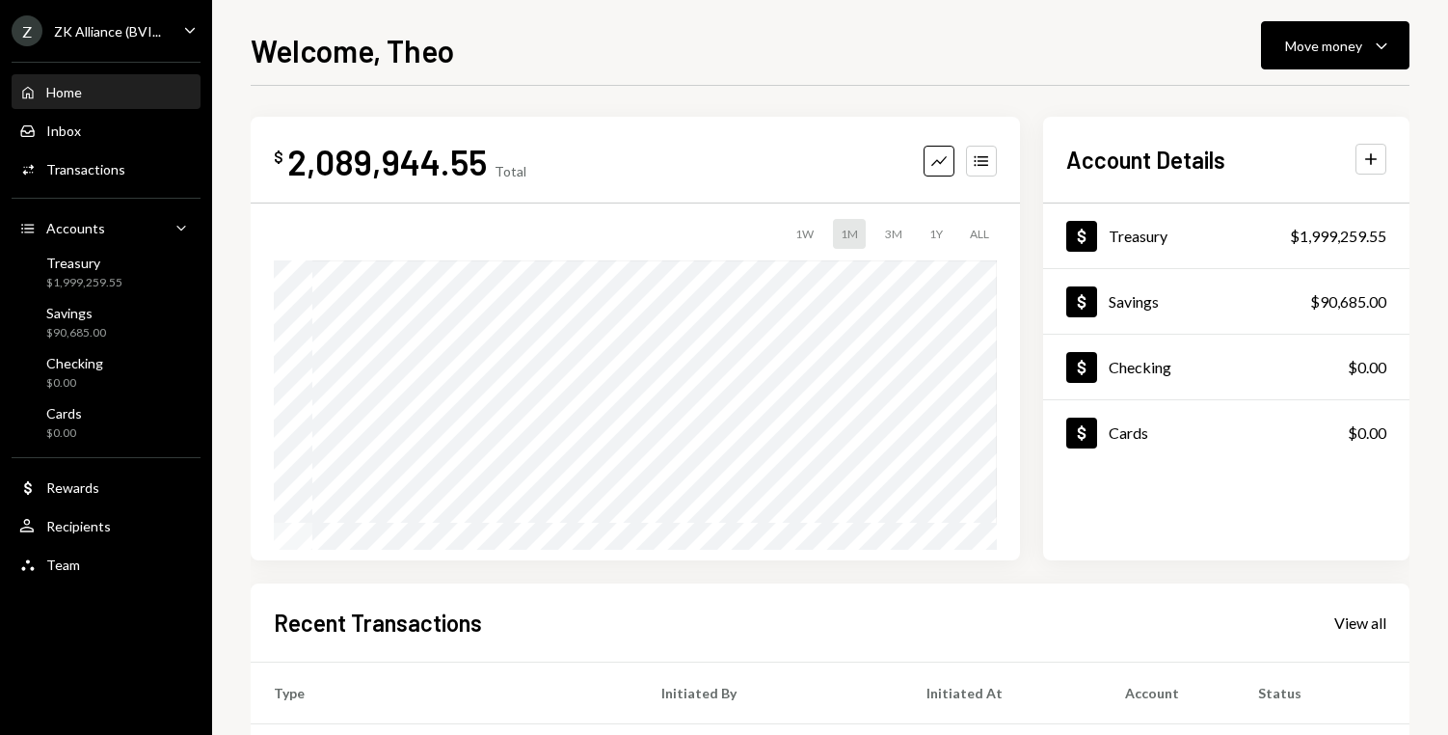 This screenshot has height=735, width=1448. Describe the element at coordinates (1324, 45) in the screenshot. I see `div: Move money` at that location.